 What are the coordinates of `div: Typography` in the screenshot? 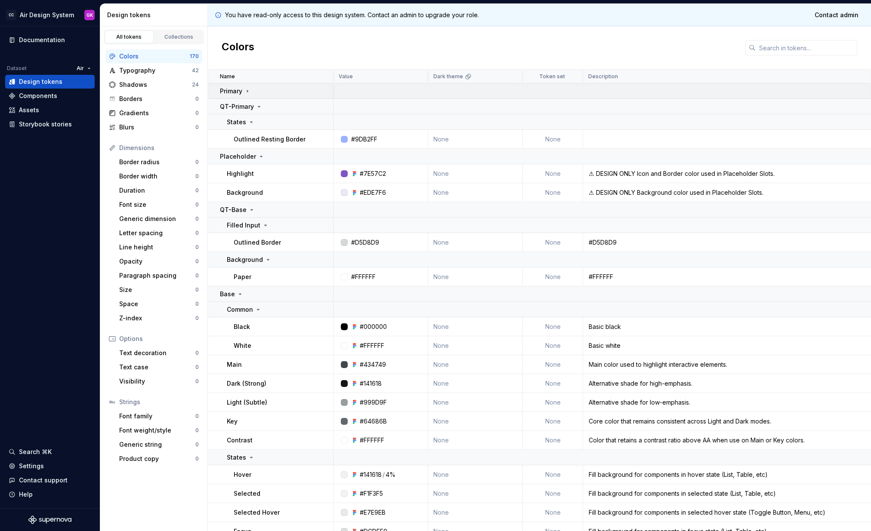 It's located at (155, 71).